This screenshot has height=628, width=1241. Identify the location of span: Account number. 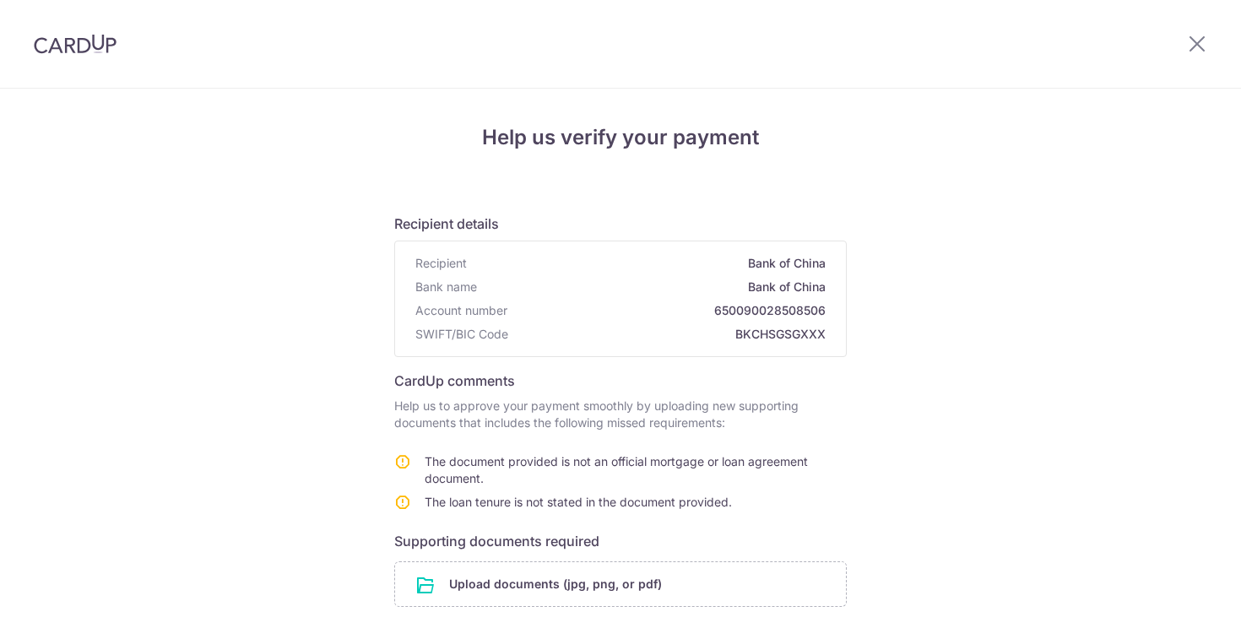
(461, 311).